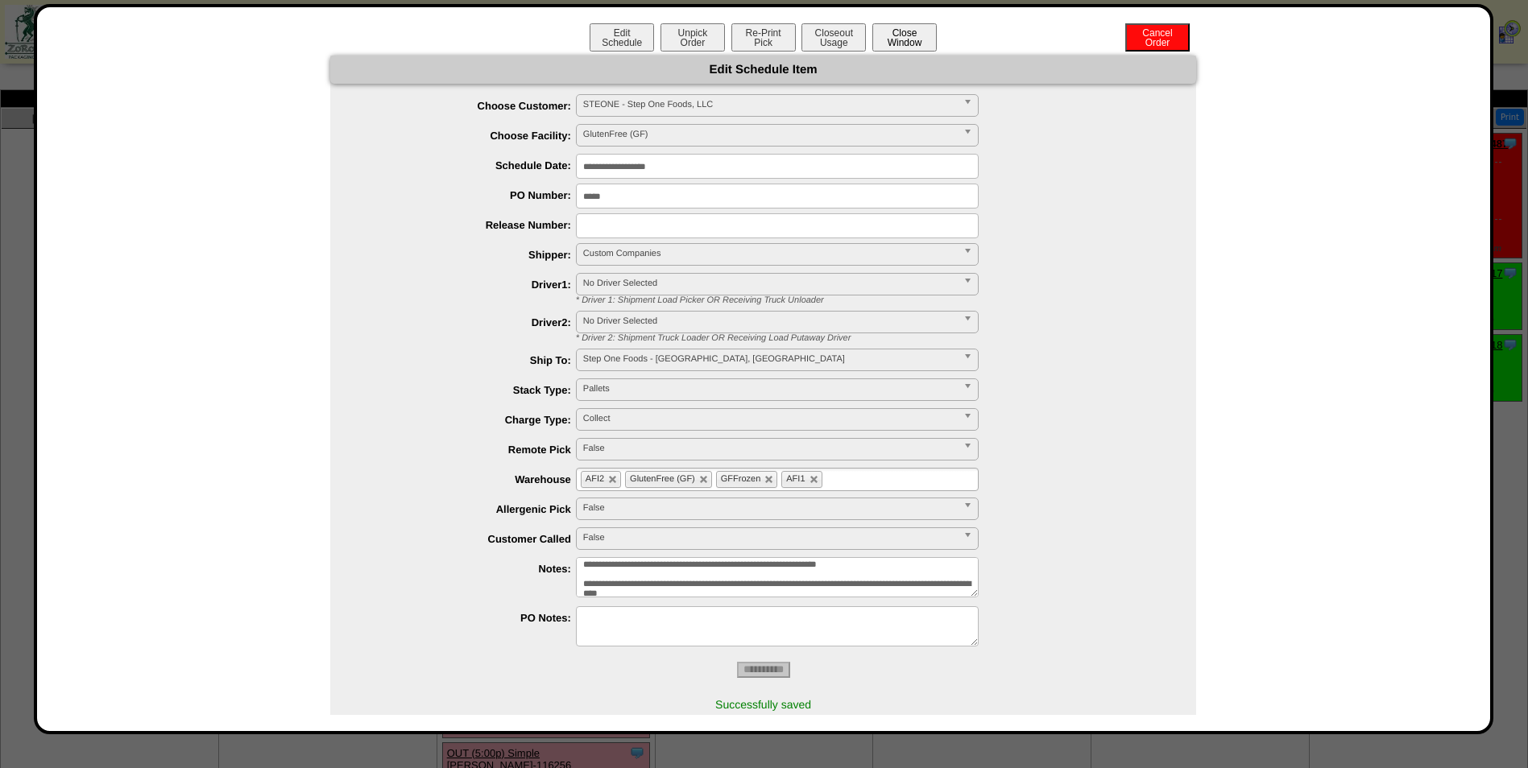 This screenshot has height=768, width=1528. What do you see at coordinates (834, 37) in the screenshot?
I see `button: CloseoutUsage` at bounding box center [834, 37].